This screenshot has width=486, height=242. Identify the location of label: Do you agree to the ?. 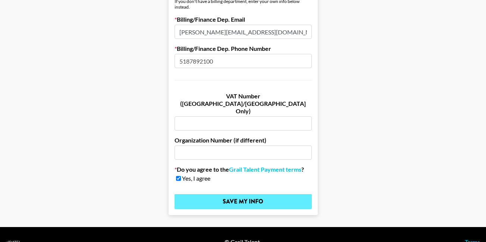
(243, 169).